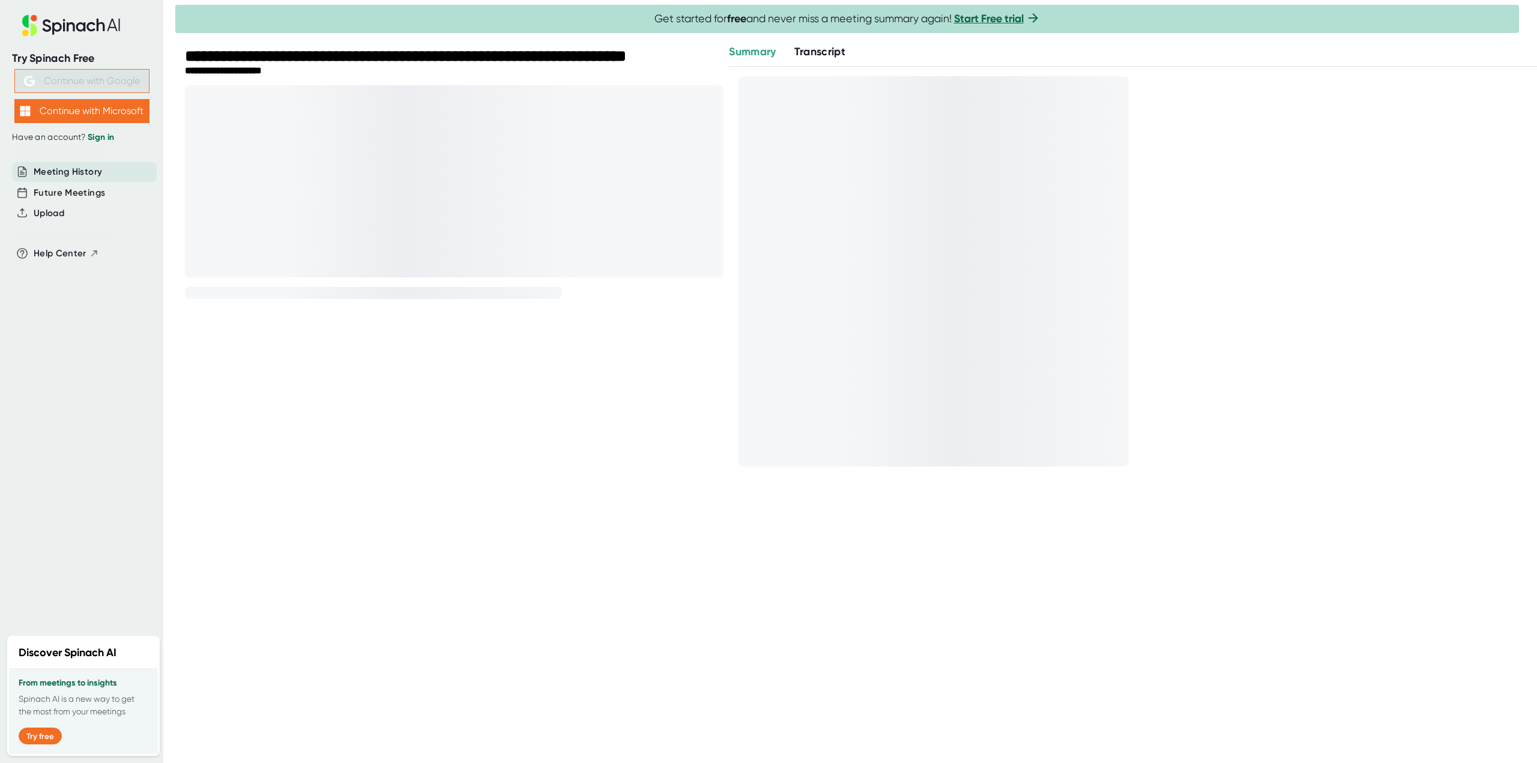 The height and width of the screenshot is (763, 1537). Describe the element at coordinates (820, 52) in the screenshot. I see `button: Transcript` at that location.